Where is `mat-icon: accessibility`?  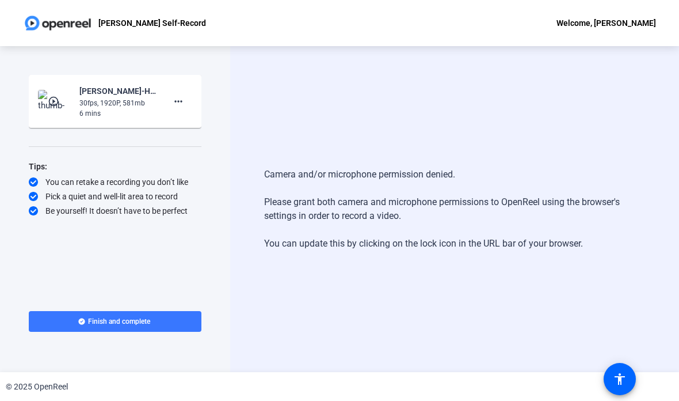 mat-icon: accessibility is located at coordinates (620, 379).